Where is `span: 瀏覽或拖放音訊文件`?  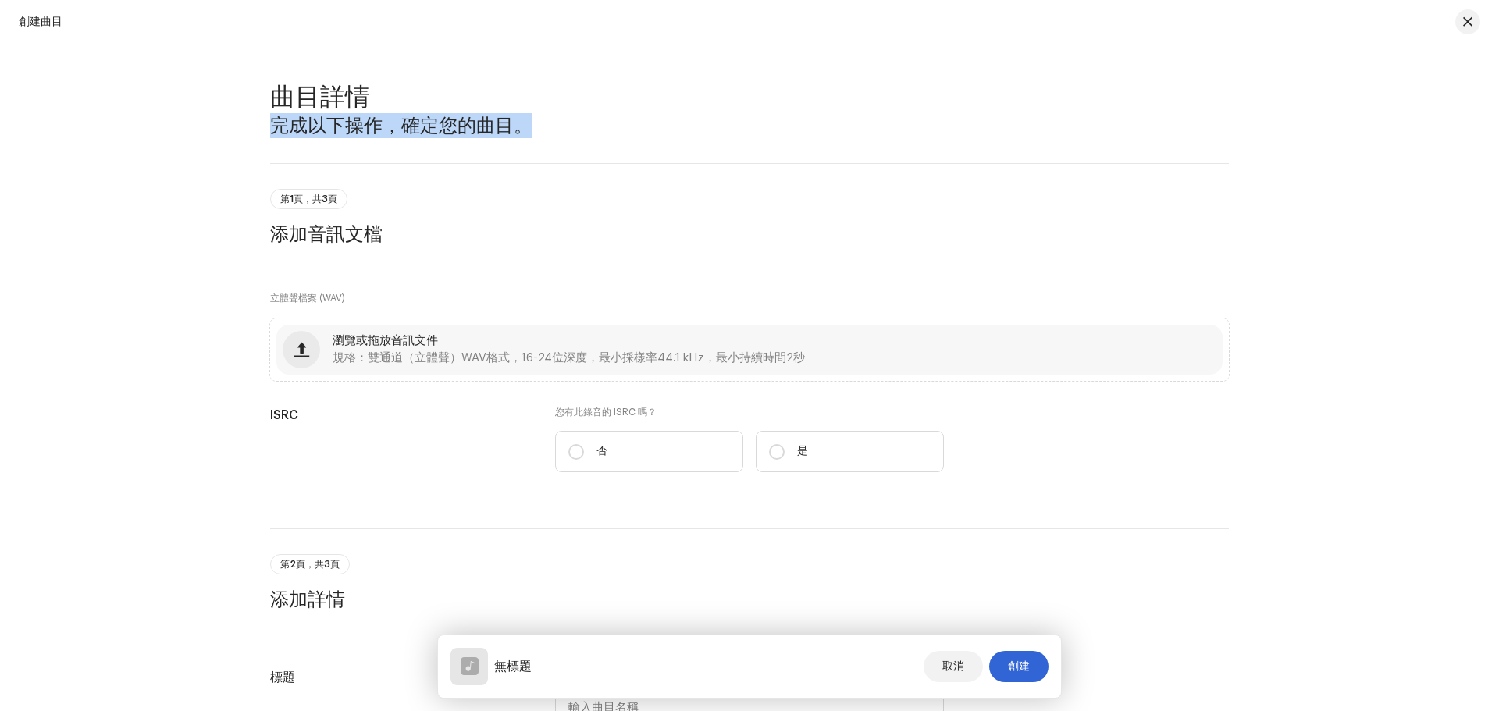 span: 瀏覽或拖放音訊文件 is located at coordinates (385, 341).